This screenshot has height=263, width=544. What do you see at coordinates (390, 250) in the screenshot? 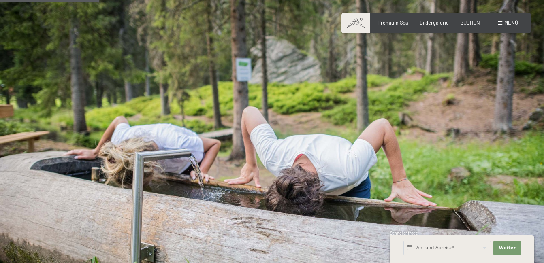
I see `span: 1` at bounding box center [390, 250].